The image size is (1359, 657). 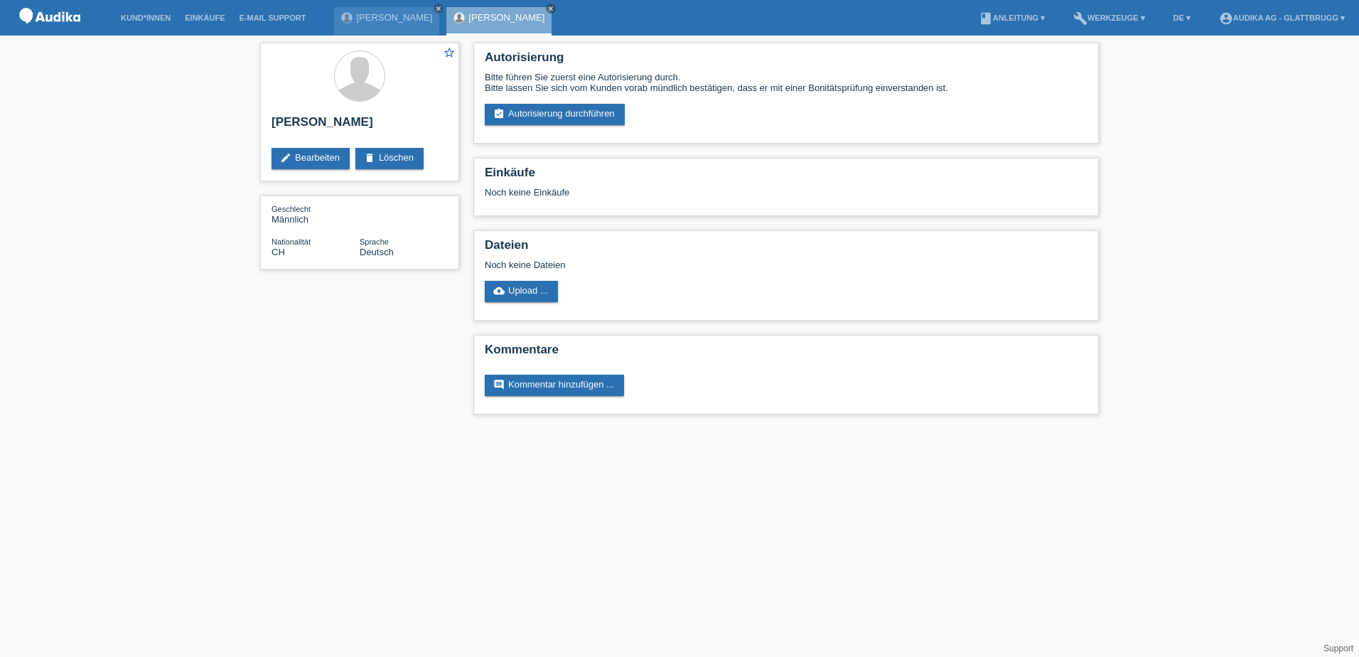 What do you see at coordinates (554, 385) in the screenshot?
I see `a: commentKommentar hinzufügen ...` at bounding box center [554, 385].